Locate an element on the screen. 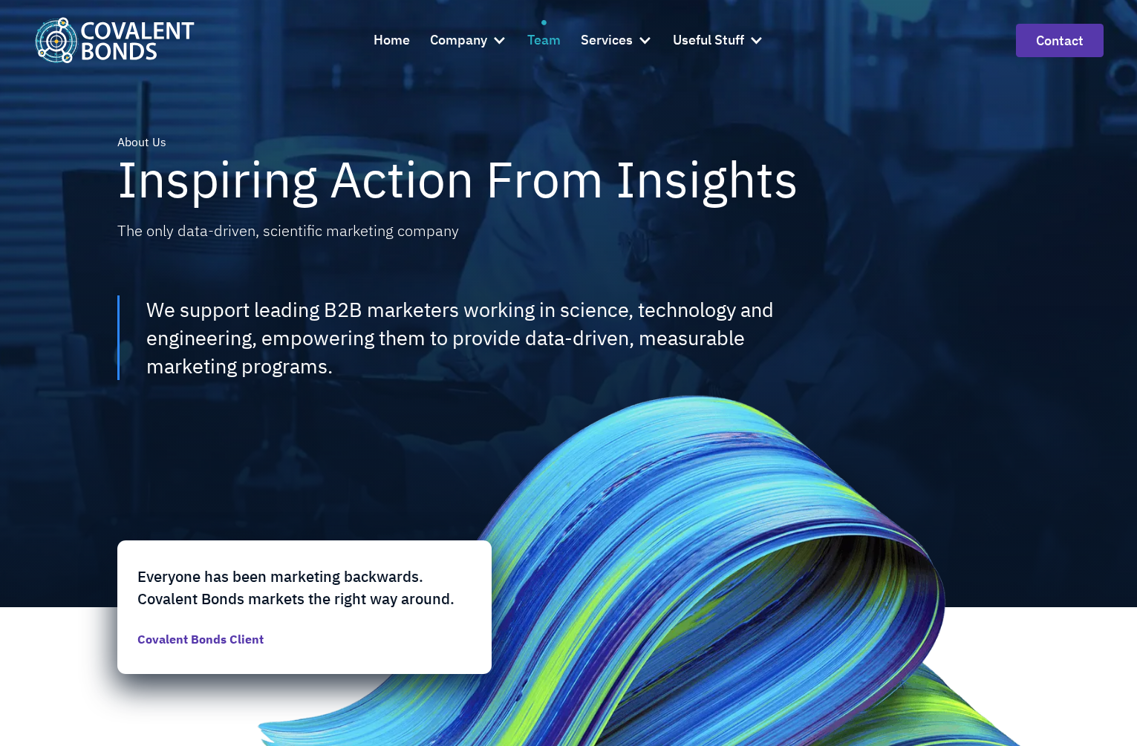 This screenshot has width=1137, height=746. img: Covalent Bonds White / Teal Logo is located at coordinates (114, 39).